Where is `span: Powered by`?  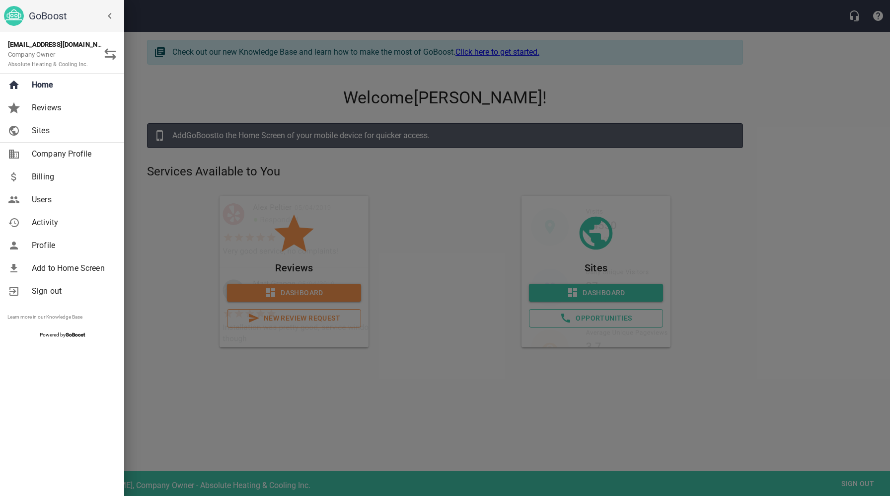 span: Powered by is located at coordinates (62, 334).